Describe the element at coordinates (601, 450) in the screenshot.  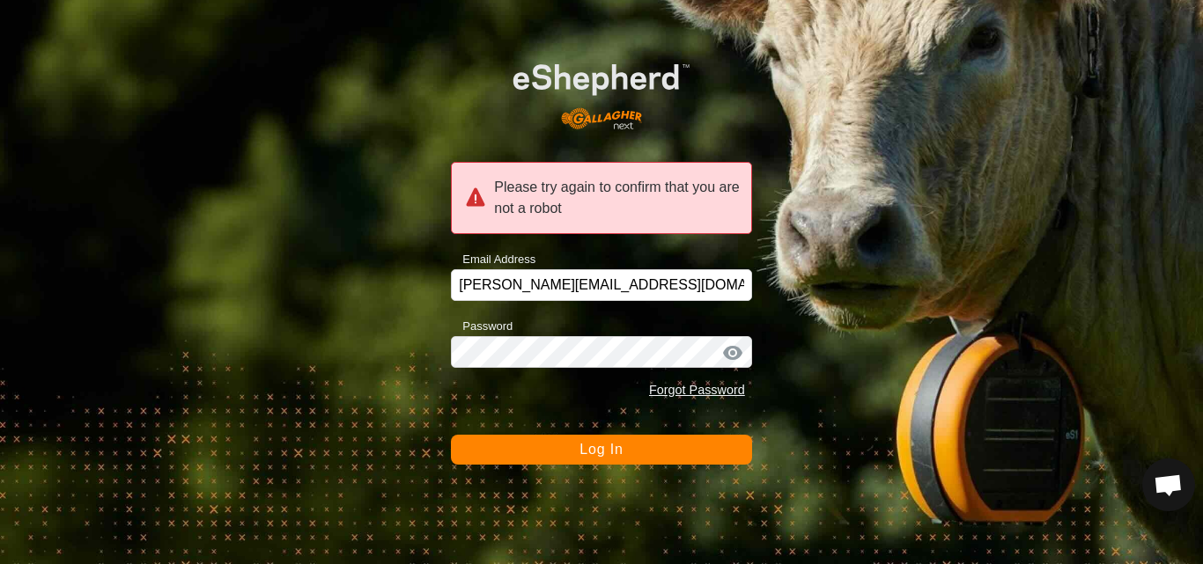
I see `button: Log In` at that location.